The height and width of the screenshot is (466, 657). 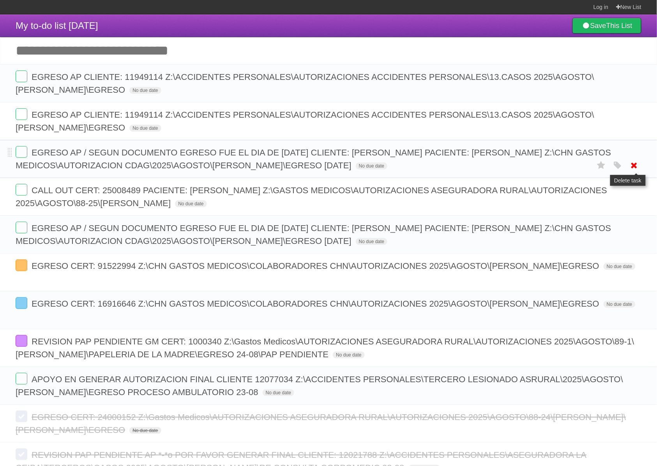 I want to click on a: SaveThis List, so click(x=606, y=26).